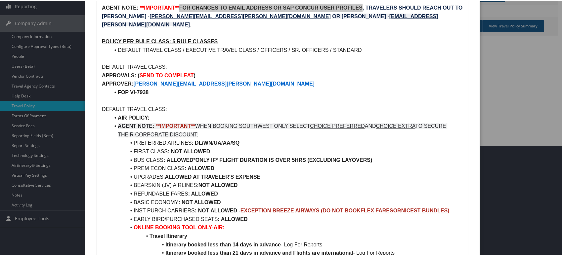  What do you see at coordinates (345, 210) in the screenshot?
I see `strong: EXCEPTION BREEZE AIRWAYS (DO NOT BOOK OR )` at bounding box center [345, 210].